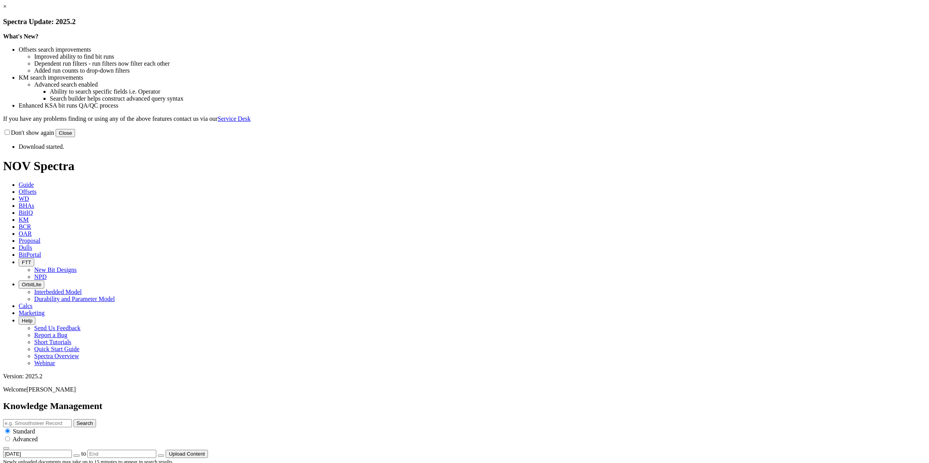 The image size is (929, 463). I want to click on span: OrbitLite, so click(31, 285).